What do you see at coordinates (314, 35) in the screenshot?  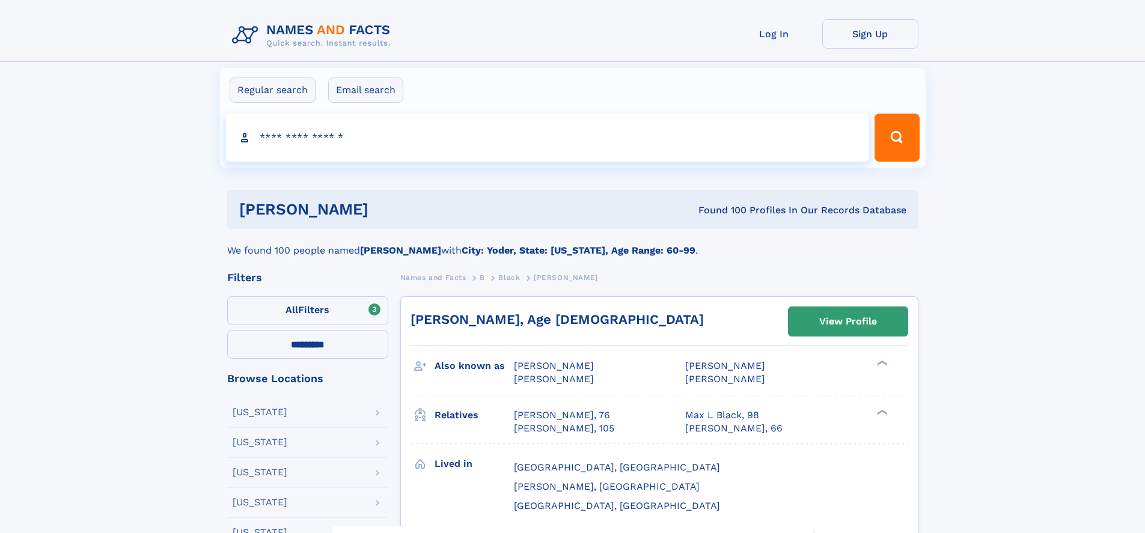 I see `img: Logo Names and Facts` at bounding box center [314, 35].